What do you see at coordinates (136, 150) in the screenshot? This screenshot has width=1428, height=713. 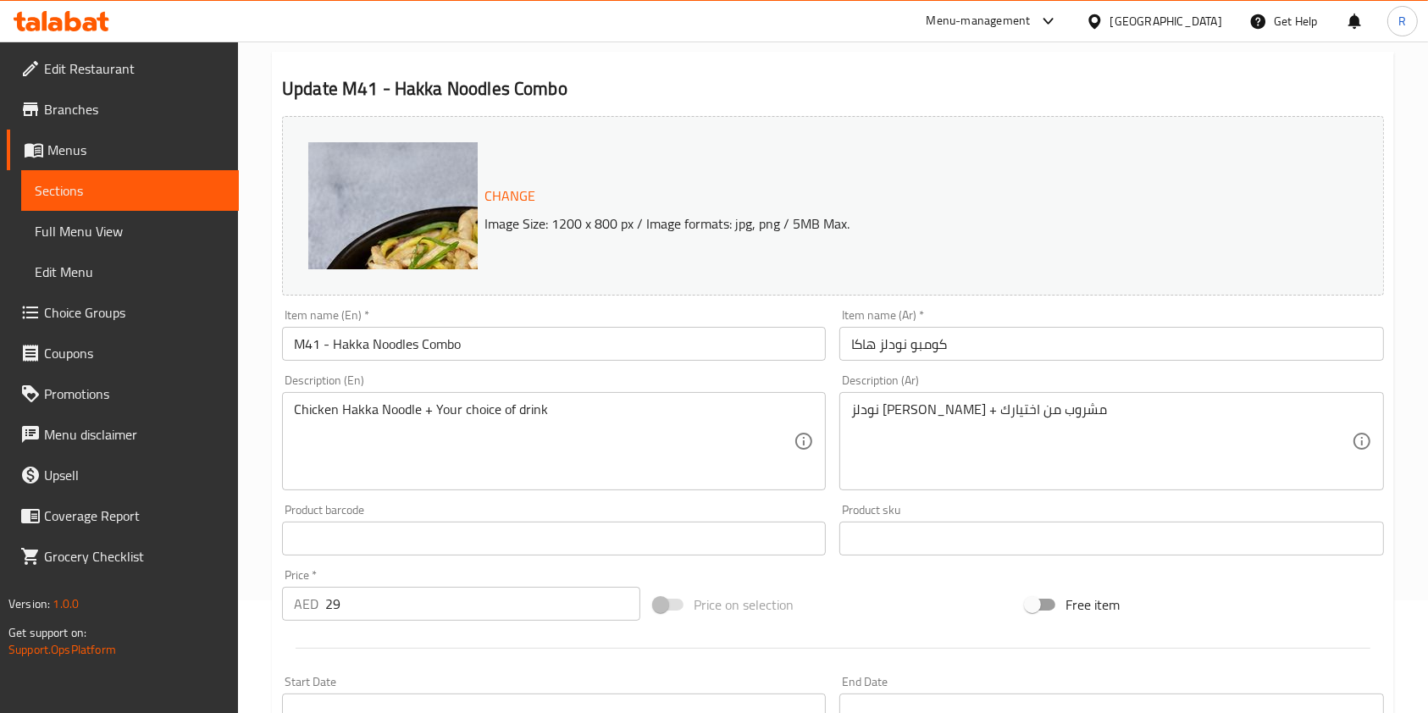 I see `span: Menus` at bounding box center [136, 150].